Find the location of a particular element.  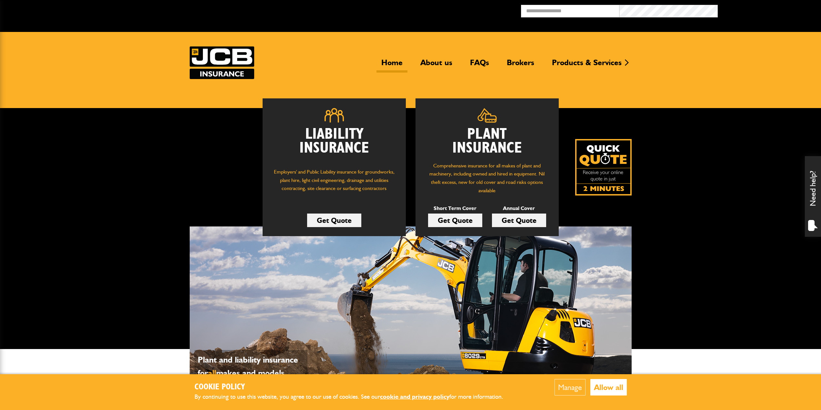

p: Comprehensive insurance for all makes of plant and machinery, including owned and hired in equipm... is located at coordinates (487, 178).